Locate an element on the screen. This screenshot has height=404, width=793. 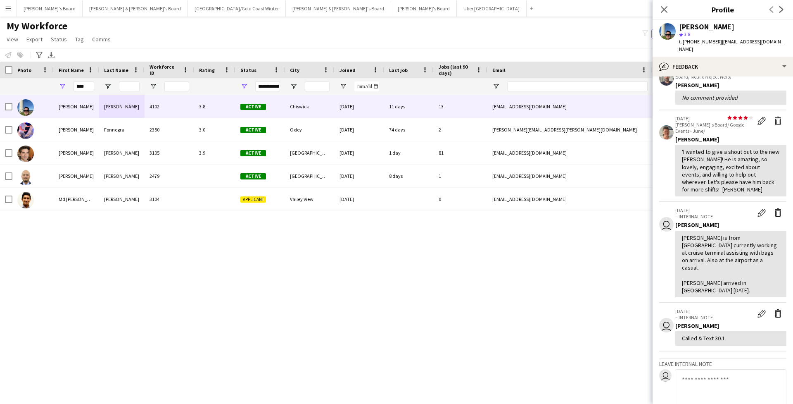
div: Feedback is located at coordinates (723, 67).